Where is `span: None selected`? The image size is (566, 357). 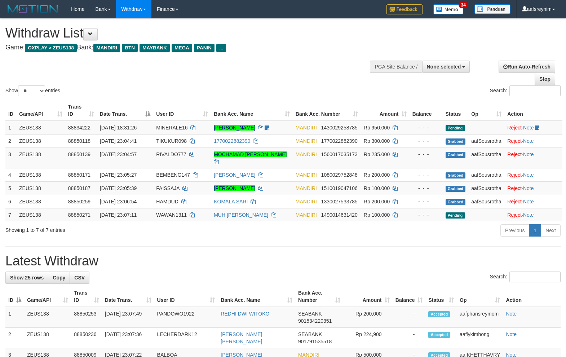 span: None selected is located at coordinates (444, 67).